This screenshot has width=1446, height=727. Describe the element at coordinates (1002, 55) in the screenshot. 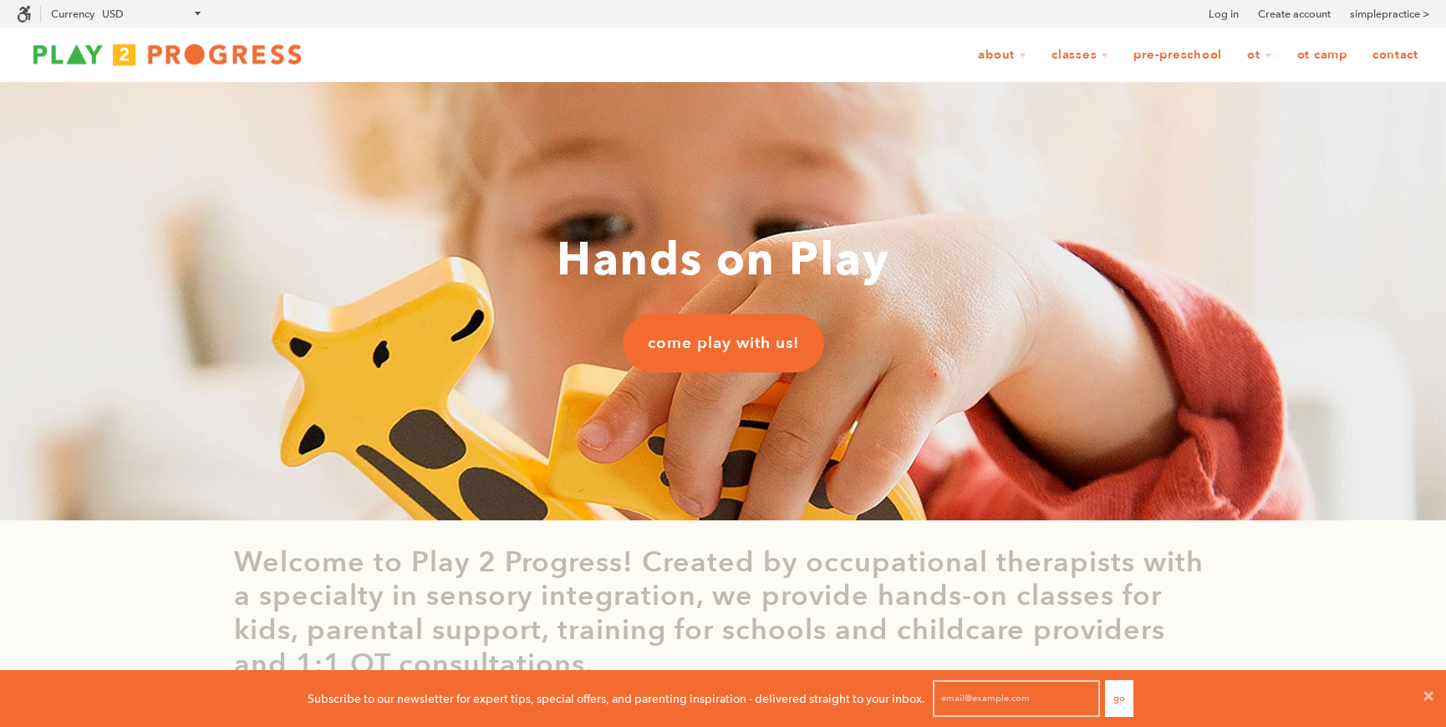

I see `a: About` at that location.